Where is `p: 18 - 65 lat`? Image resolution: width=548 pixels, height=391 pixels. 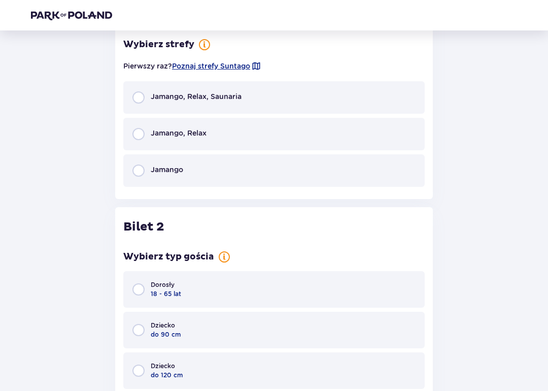 p: 18 - 65 lat is located at coordinates (166, 294).